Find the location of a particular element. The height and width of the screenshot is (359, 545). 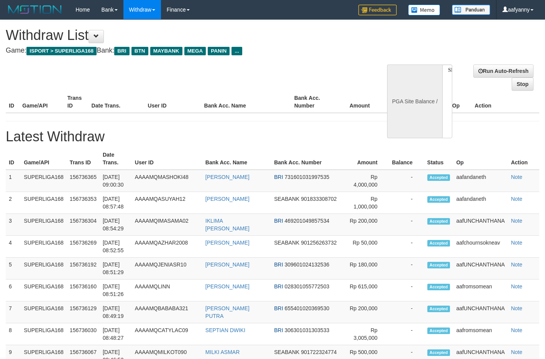

td: 156736304 is located at coordinates (83, 224).